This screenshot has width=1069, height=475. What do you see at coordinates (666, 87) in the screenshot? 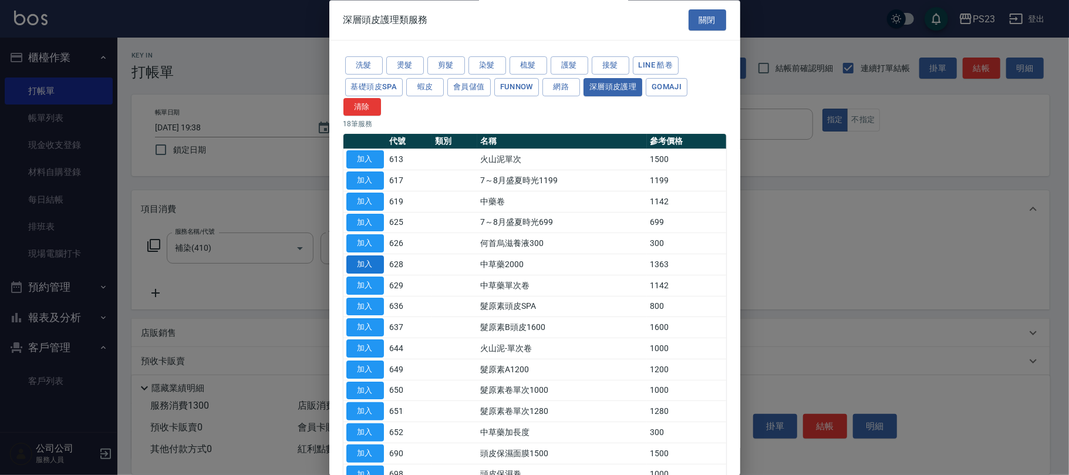
I see `button: Gomaji` at bounding box center [666, 87].